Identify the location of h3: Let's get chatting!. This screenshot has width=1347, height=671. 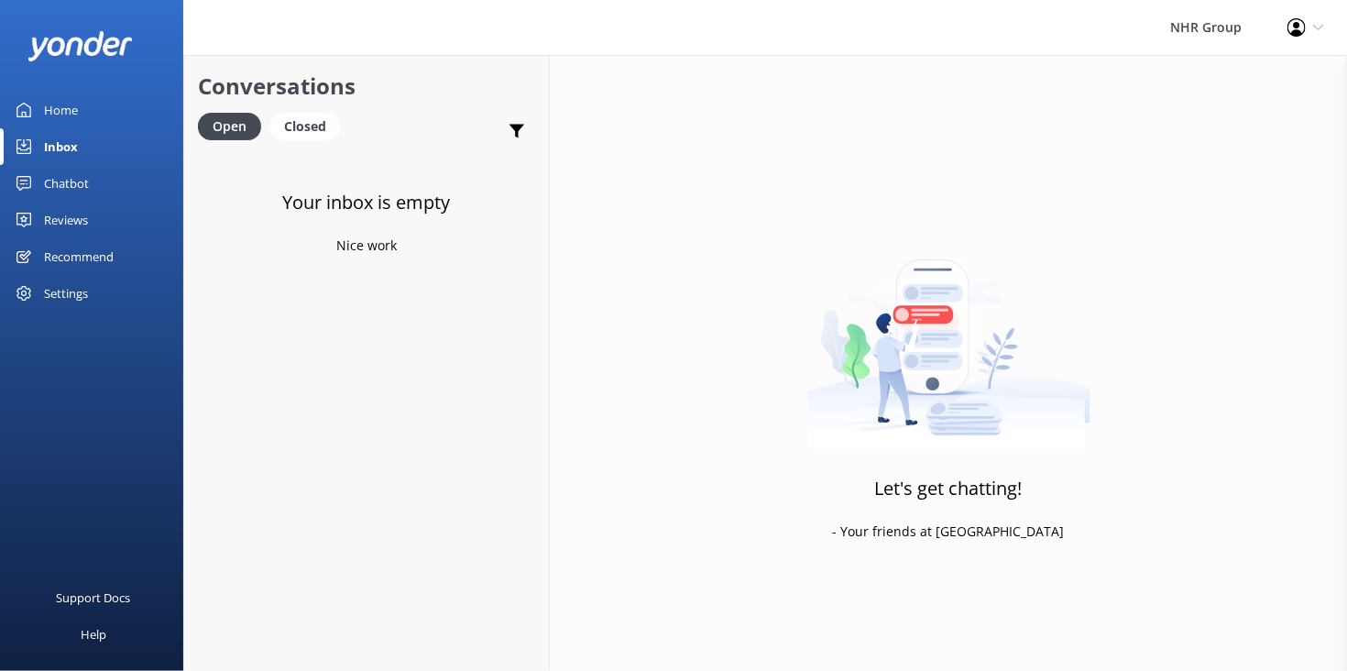
(949, 488).